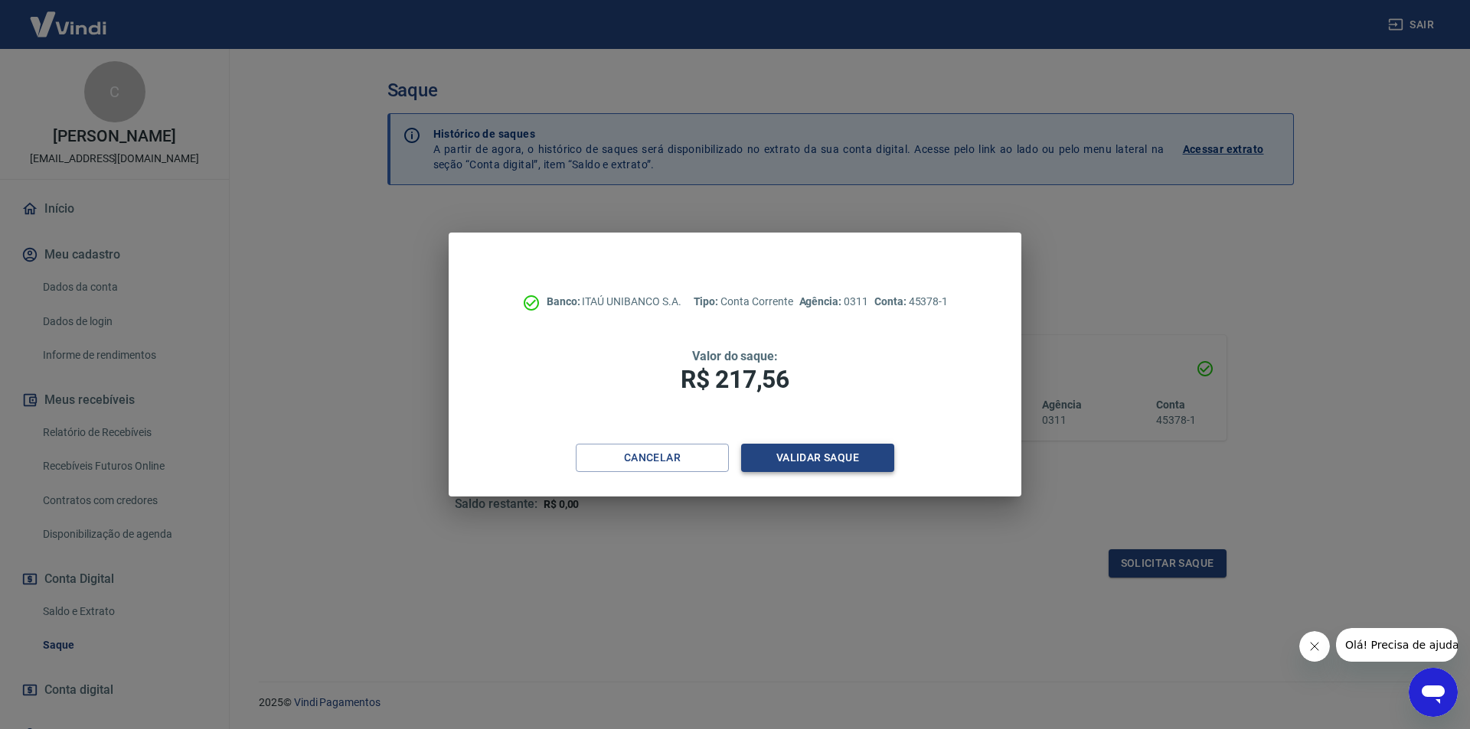 This screenshot has height=729, width=1470. I want to click on p: ITAÚ UNIBANCO S.A., so click(614, 302).